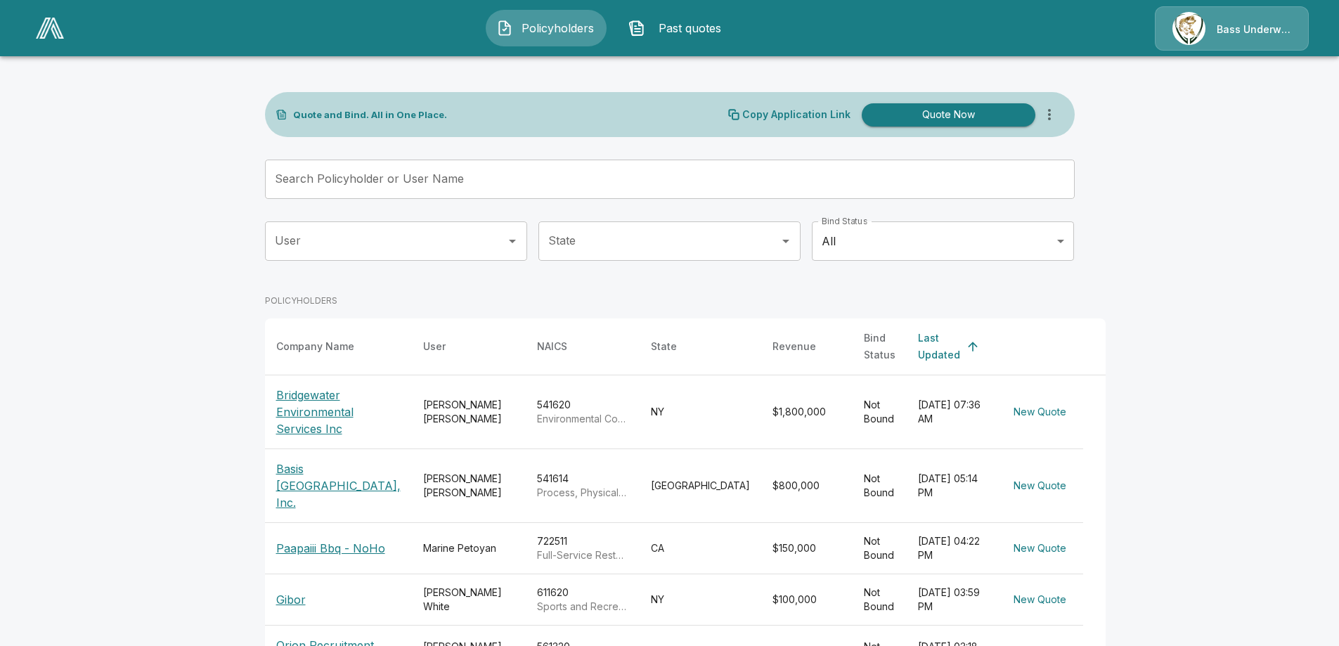  What do you see at coordinates (807, 486) in the screenshot?
I see `td: $800,000` at bounding box center [807, 486].